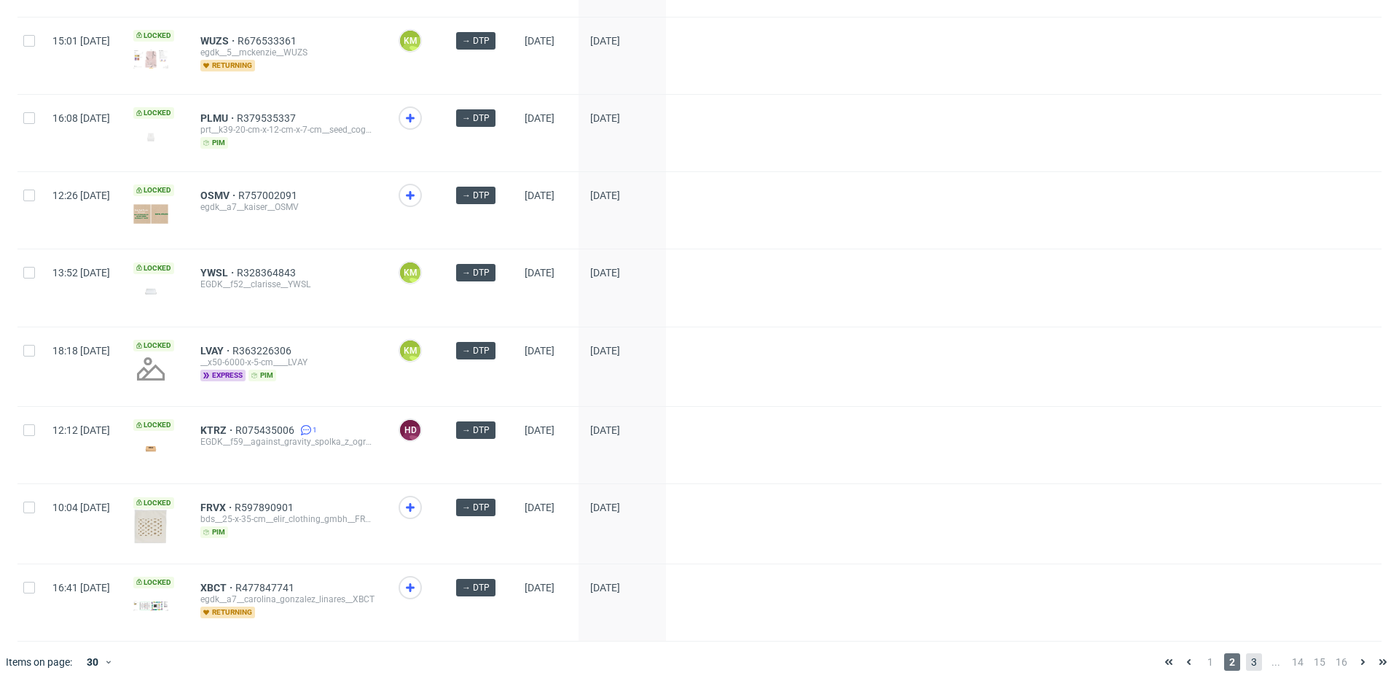 Image resolution: width=1399 pixels, height=681 pixels. What do you see at coordinates (216, 351) in the screenshot?
I see `span: LVAY` at bounding box center [216, 351].